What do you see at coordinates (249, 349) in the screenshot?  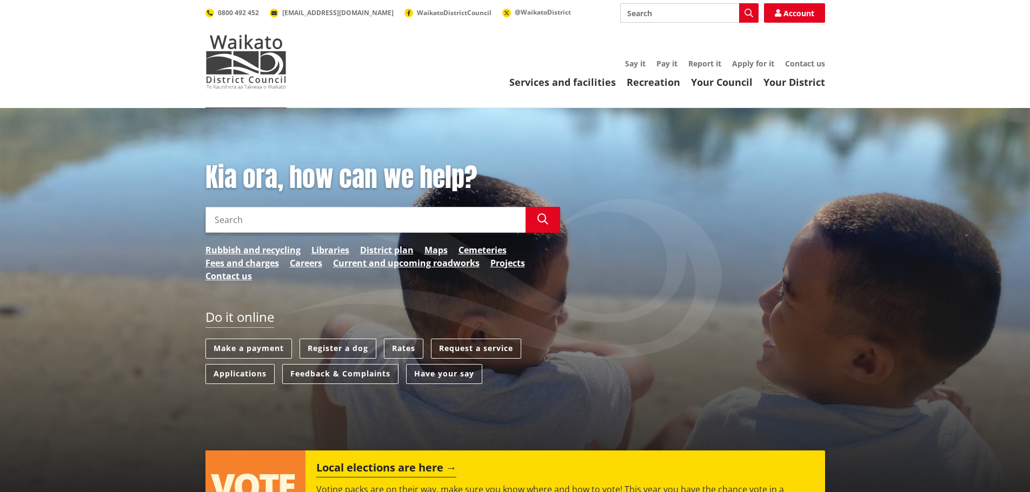 I see `a: Make a payment` at bounding box center [249, 349].